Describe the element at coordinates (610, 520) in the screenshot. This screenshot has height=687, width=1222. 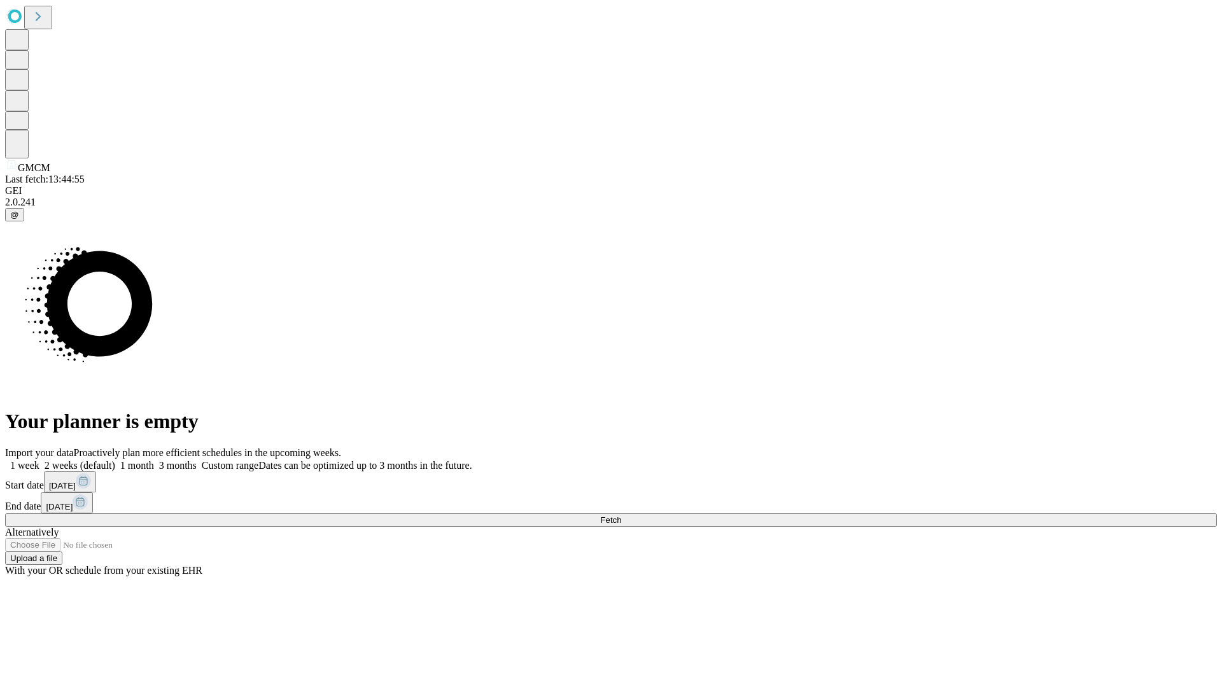
I see `span: Fetch` at that location.